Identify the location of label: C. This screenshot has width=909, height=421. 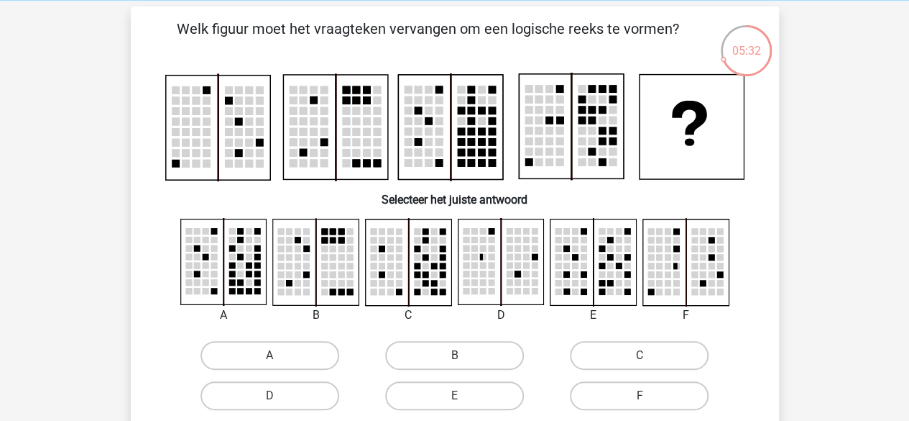
(639, 355).